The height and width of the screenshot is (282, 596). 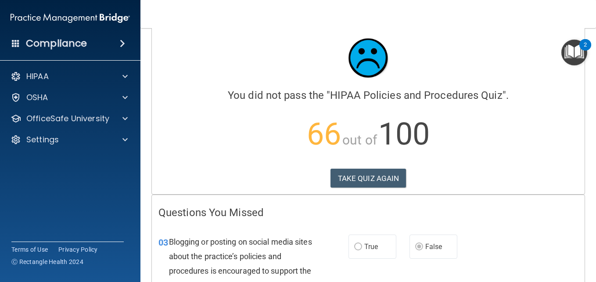 What do you see at coordinates (574, 52) in the screenshot?
I see `button: Open Resource Center, 2 new notifications` at bounding box center [574, 52].